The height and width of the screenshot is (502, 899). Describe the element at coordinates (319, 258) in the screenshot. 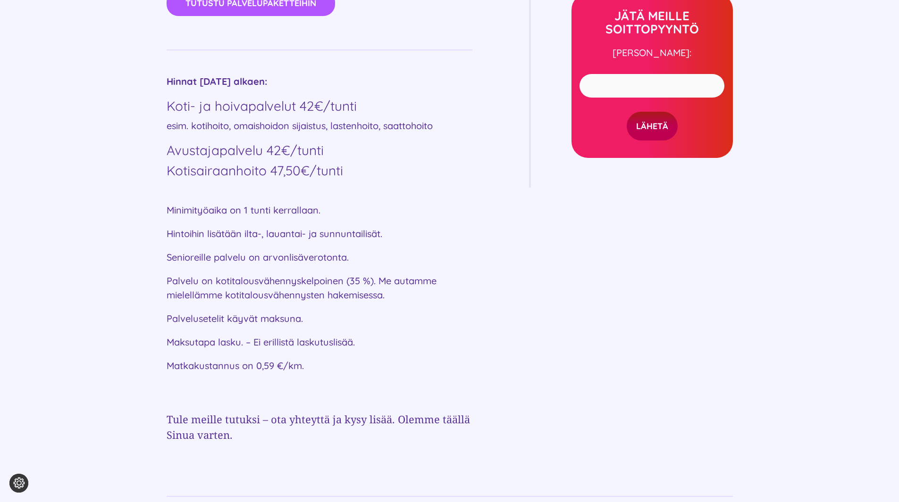

I see `p: Senioreille palvelu on arvonlisäverotonta.` at that location.